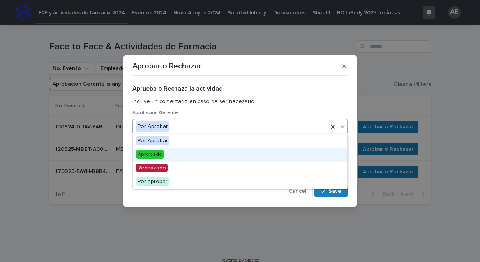  I want to click on span: Aprobado, so click(150, 155).